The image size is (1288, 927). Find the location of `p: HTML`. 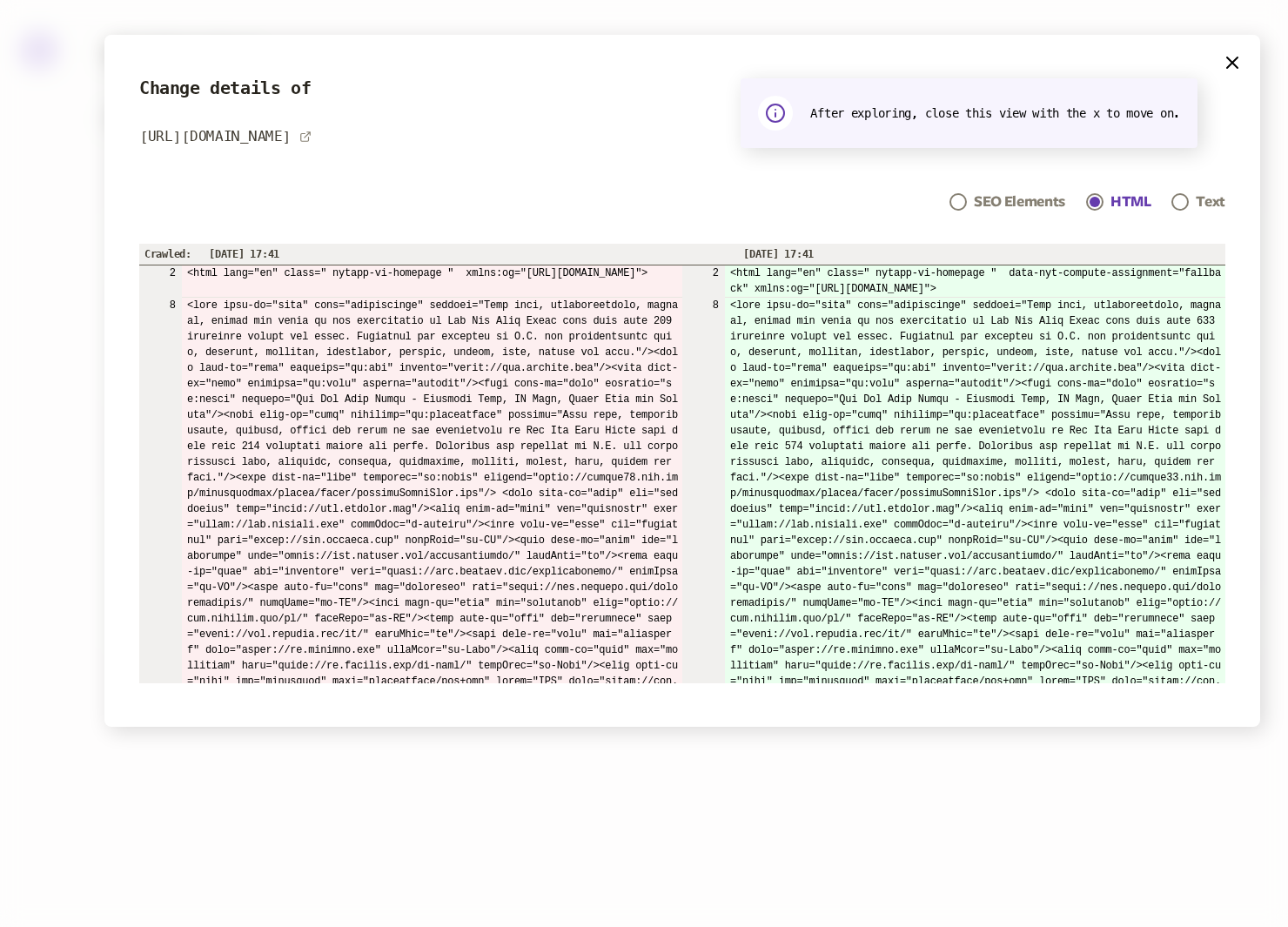

p: HTML is located at coordinates (1131, 202).